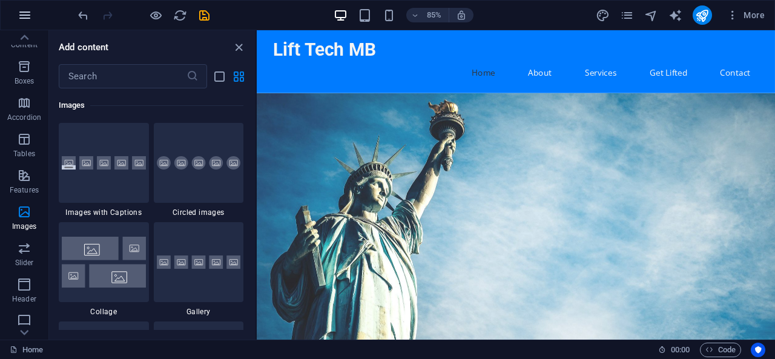  What do you see at coordinates (746, 15) in the screenshot?
I see `span: More` at bounding box center [746, 15].